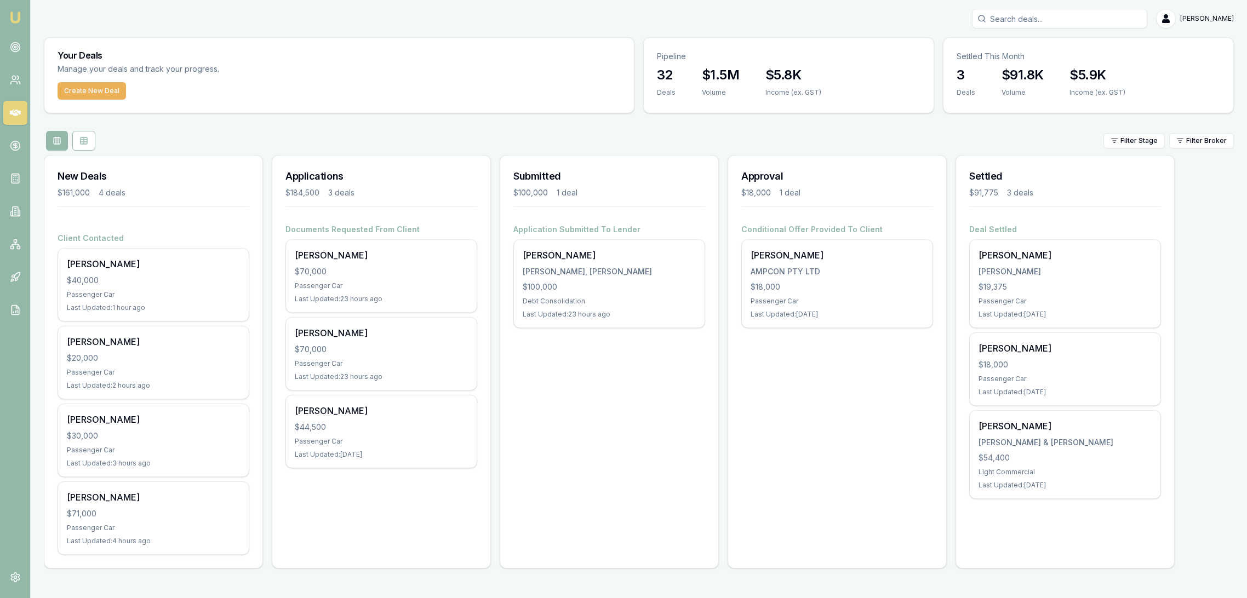 This screenshot has height=598, width=1247. I want to click on div: AMPCON PTY LTD, so click(837, 272).